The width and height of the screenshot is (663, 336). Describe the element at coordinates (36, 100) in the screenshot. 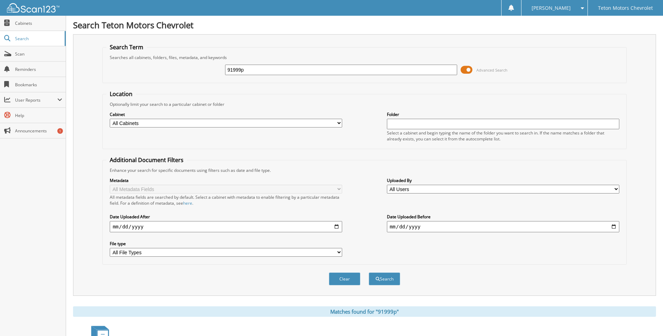

I see `span: User Reports` at that location.